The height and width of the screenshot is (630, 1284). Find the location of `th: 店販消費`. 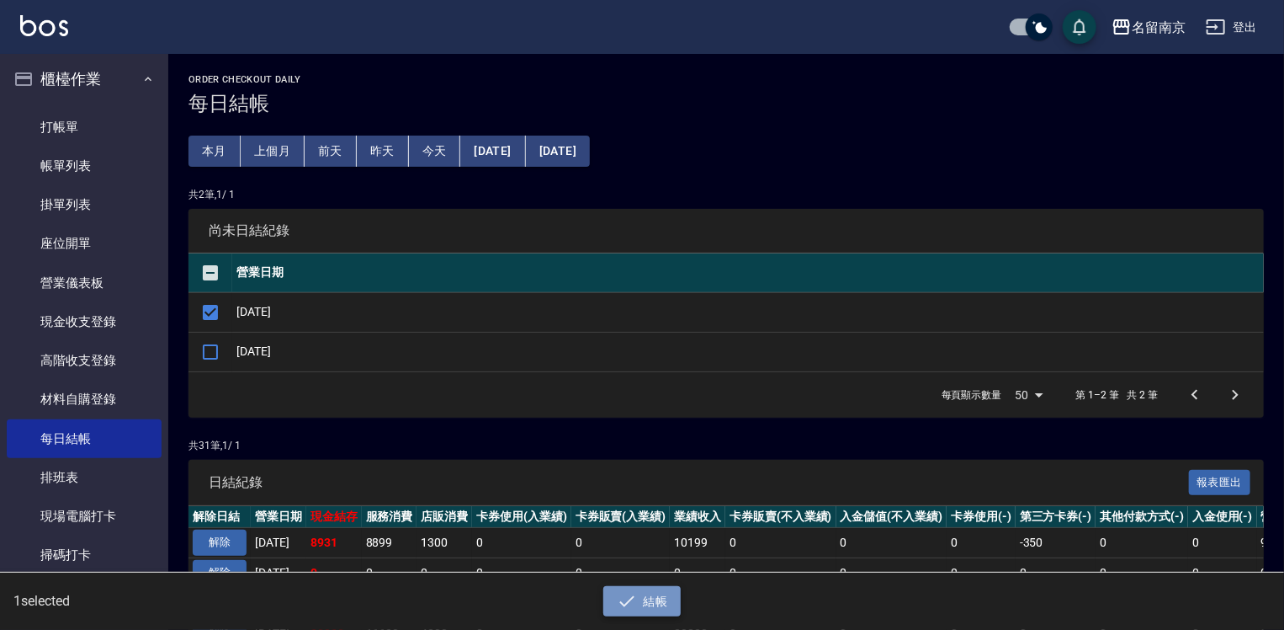

th: 店販消費 is located at coordinates (444, 517).